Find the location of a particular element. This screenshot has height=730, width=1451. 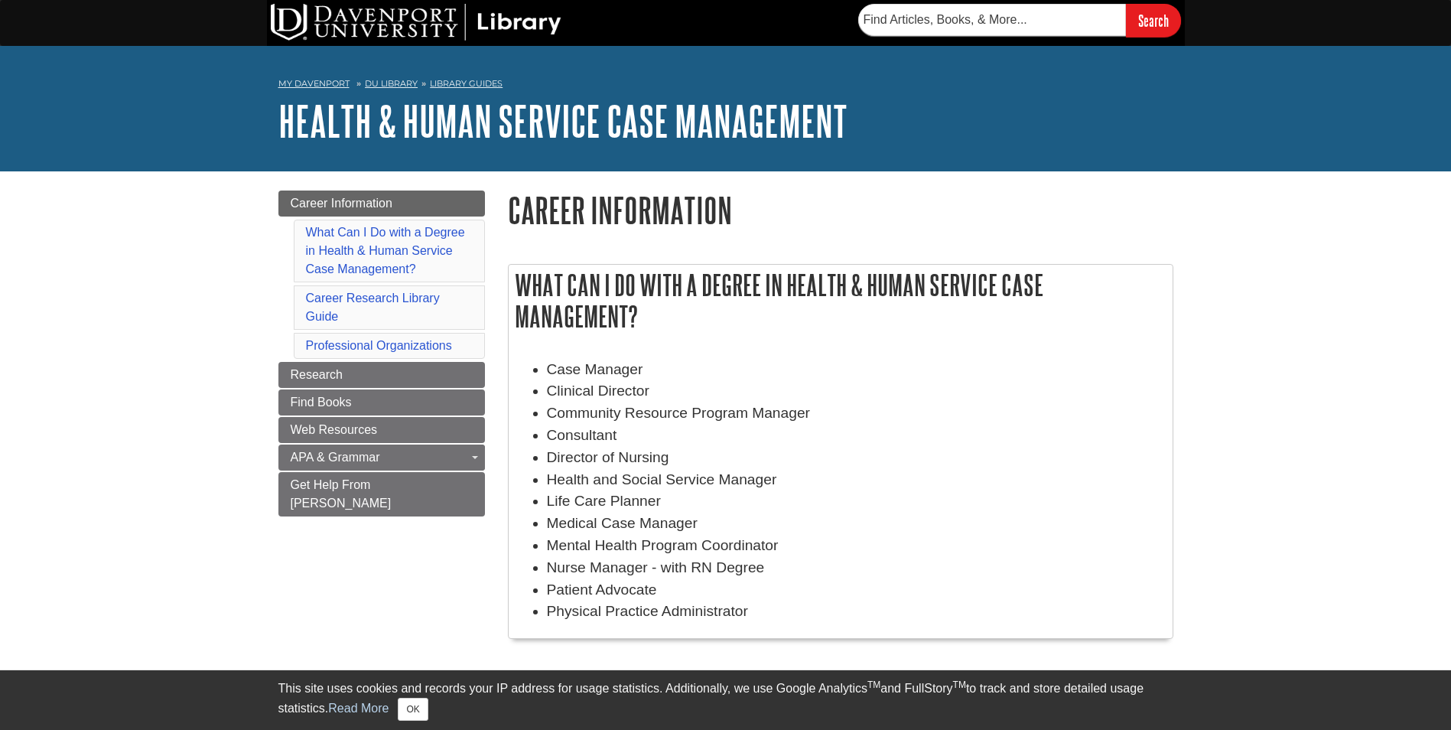

span: Find Books is located at coordinates (321, 402).